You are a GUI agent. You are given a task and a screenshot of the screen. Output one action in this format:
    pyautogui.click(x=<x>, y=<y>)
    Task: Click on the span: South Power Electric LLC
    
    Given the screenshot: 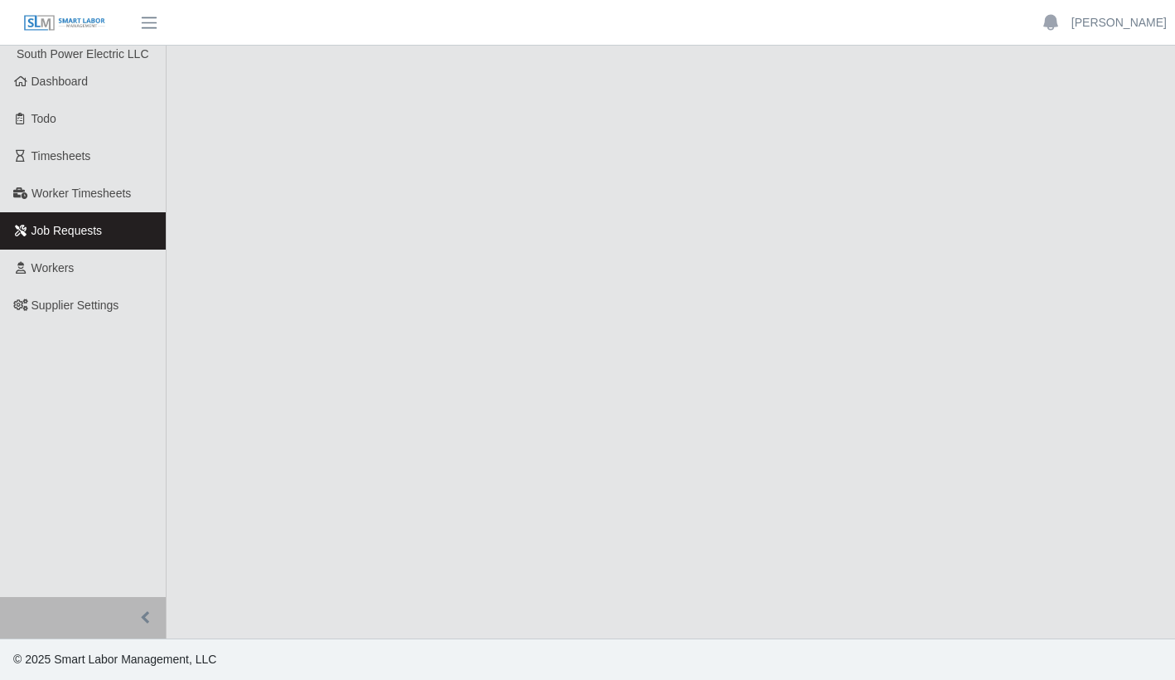 What is the action you would take?
    pyautogui.click(x=83, y=54)
    